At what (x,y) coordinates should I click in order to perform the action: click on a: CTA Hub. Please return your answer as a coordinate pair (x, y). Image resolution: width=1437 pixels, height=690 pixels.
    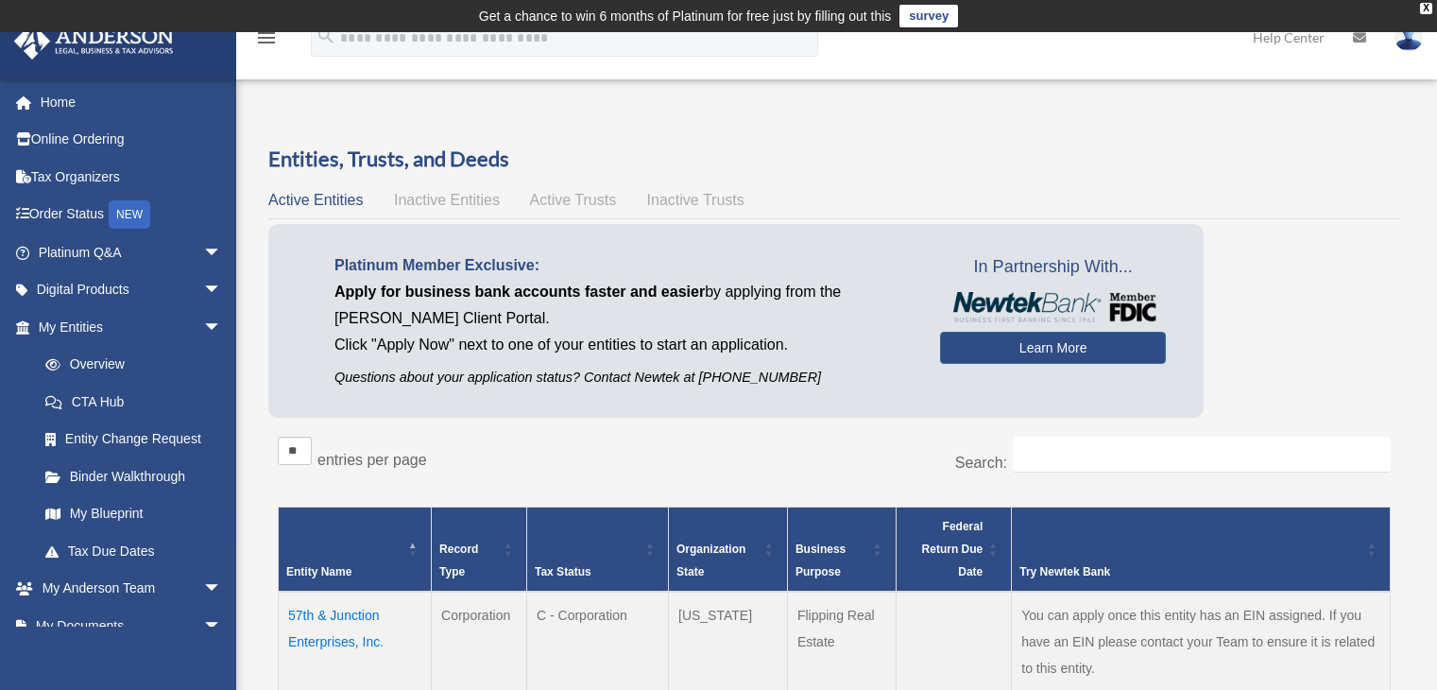
    Looking at the image, I should click on (133, 402).